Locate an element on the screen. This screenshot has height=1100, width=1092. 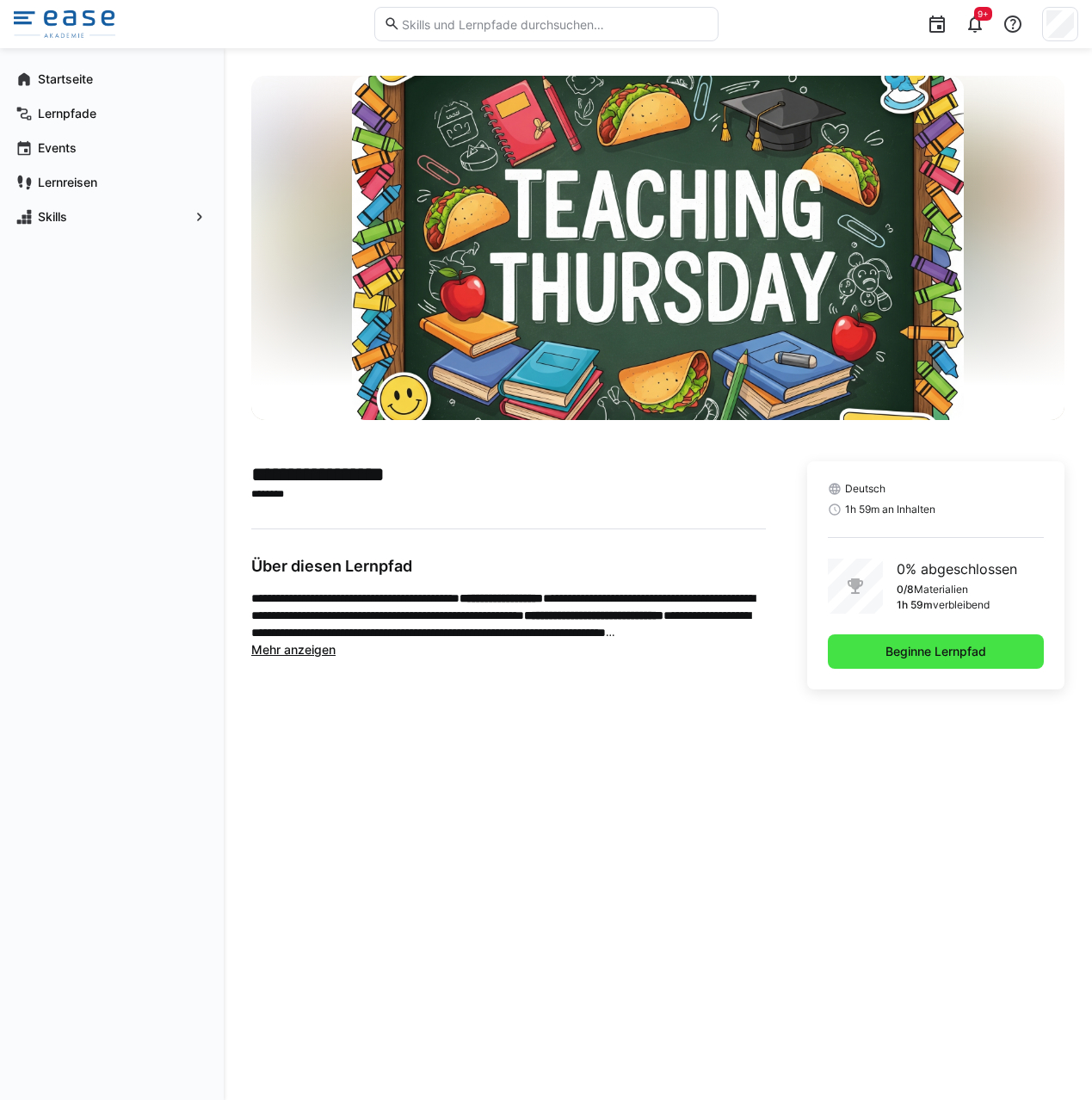
p: 0% abgeschlossen is located at coordinates (957, 569).